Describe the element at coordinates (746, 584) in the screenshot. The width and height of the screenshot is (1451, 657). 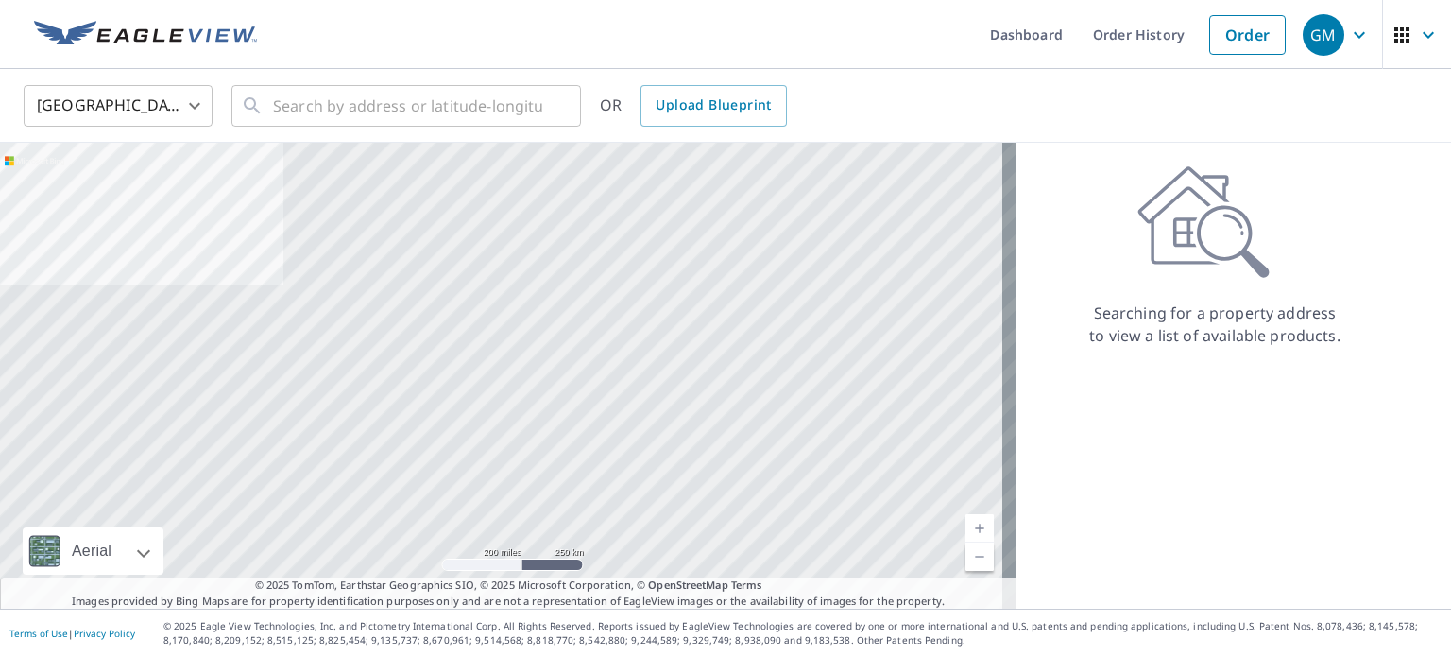
I see `a: Terms` at that location.